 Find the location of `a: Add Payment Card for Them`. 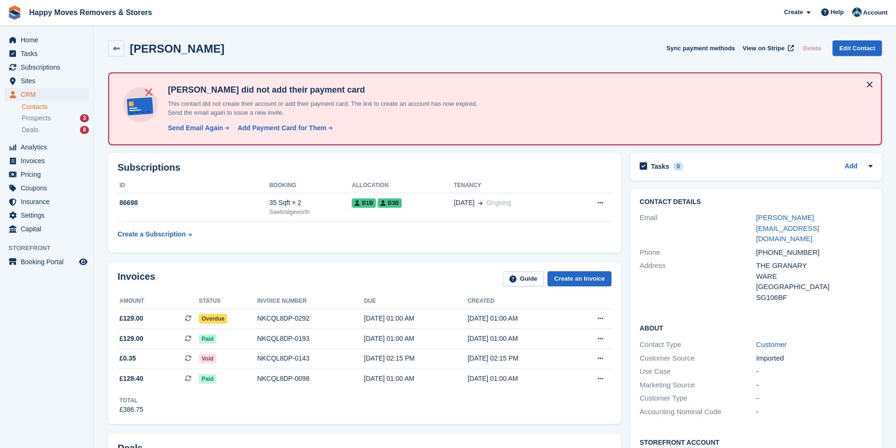

a: Add Payment Card for Them is located at coordinates (283, 128).